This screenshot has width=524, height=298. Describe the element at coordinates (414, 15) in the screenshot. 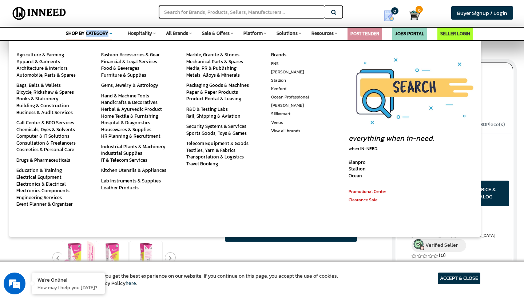

I see `img: Cart` at that location.